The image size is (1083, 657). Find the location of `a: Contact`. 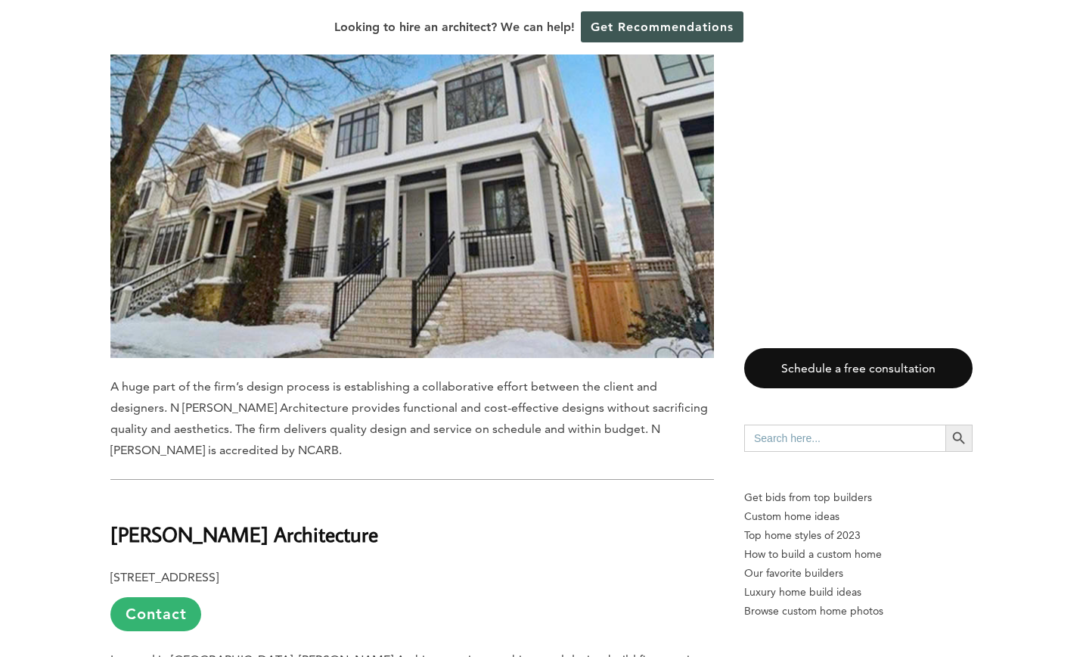

a: Contact is located at coordinates (156, 613).